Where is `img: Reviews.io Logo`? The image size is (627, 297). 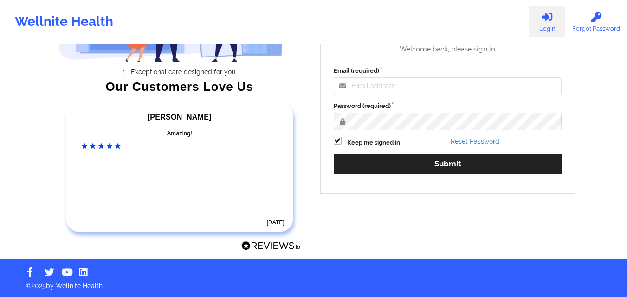
img: Reviews.io Logo is located at coordinates (271, 246).